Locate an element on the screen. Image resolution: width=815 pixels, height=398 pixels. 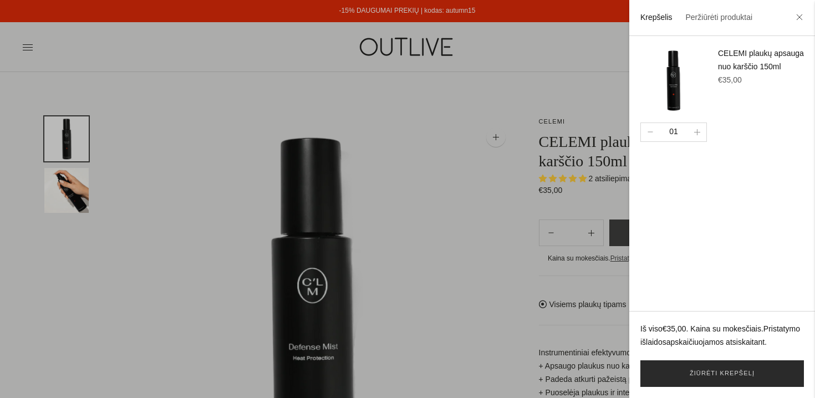
a: Pristatymo išlaidos is located at coordinates (720, 335).